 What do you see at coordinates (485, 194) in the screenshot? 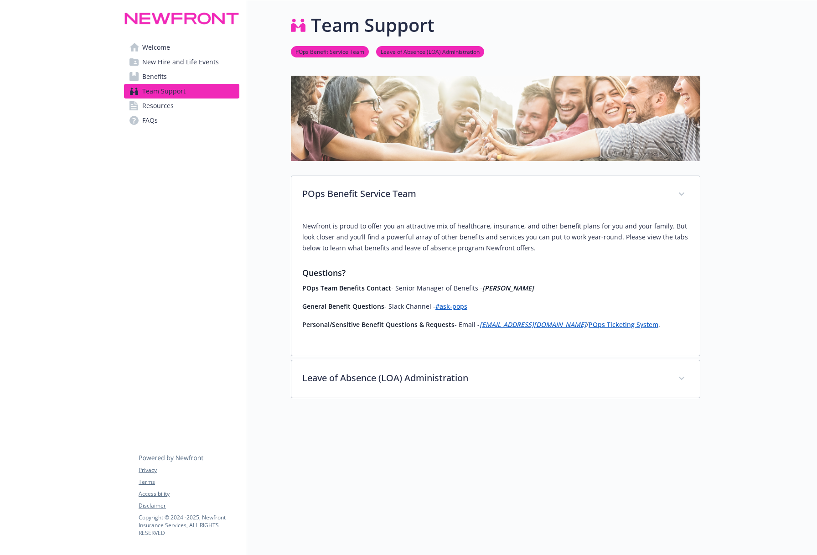
I see `p: POps Benefit Service Team` at bounding box center [485, 194].